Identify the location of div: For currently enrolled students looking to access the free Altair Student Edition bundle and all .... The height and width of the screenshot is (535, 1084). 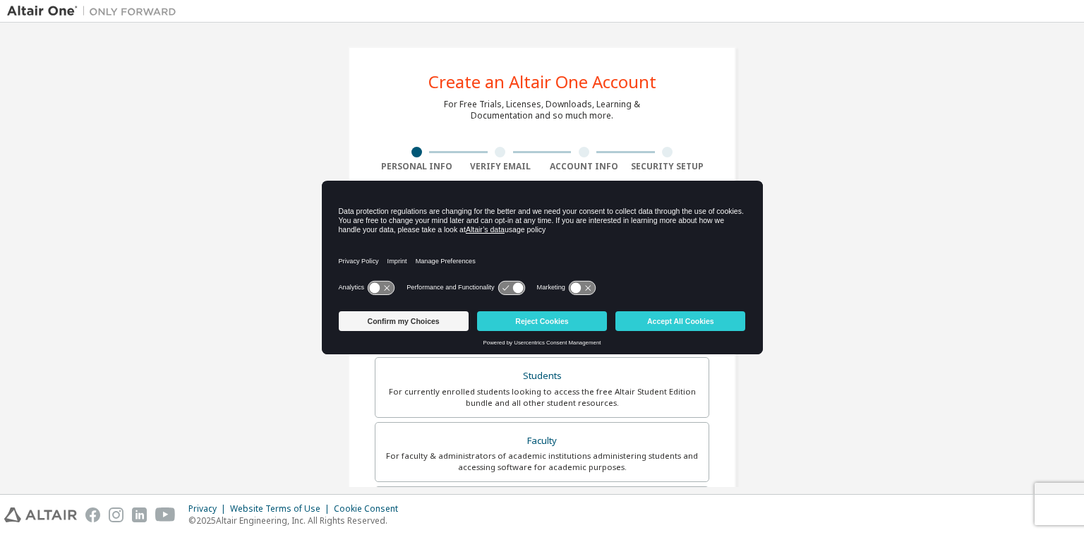
(542, 397).